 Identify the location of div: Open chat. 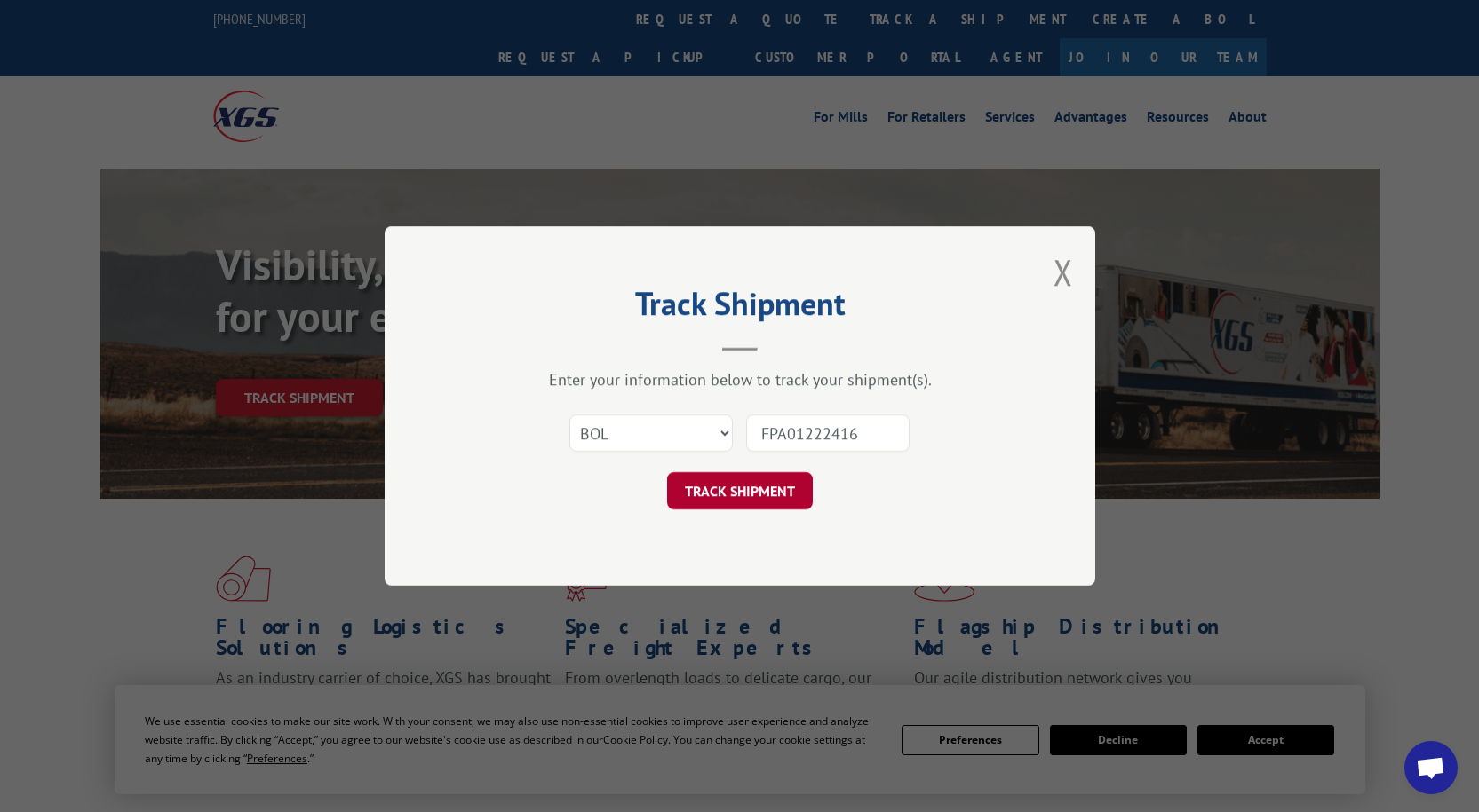
(1431, 768).